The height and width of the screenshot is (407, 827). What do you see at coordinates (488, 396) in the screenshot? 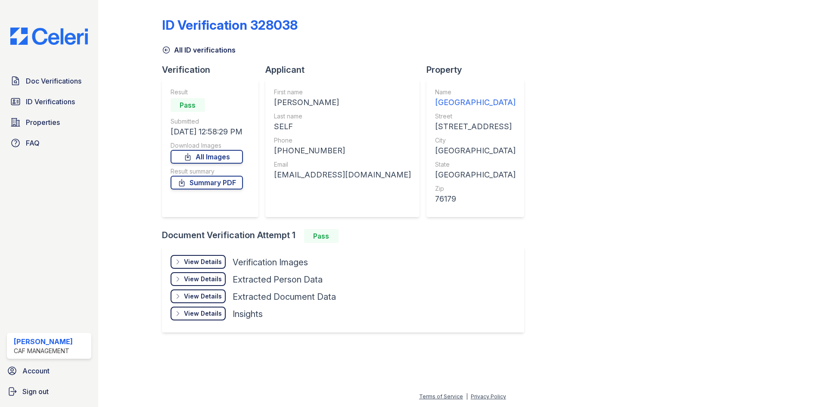
I see `a: Privacy Policy` at bounding box center [488, 396].